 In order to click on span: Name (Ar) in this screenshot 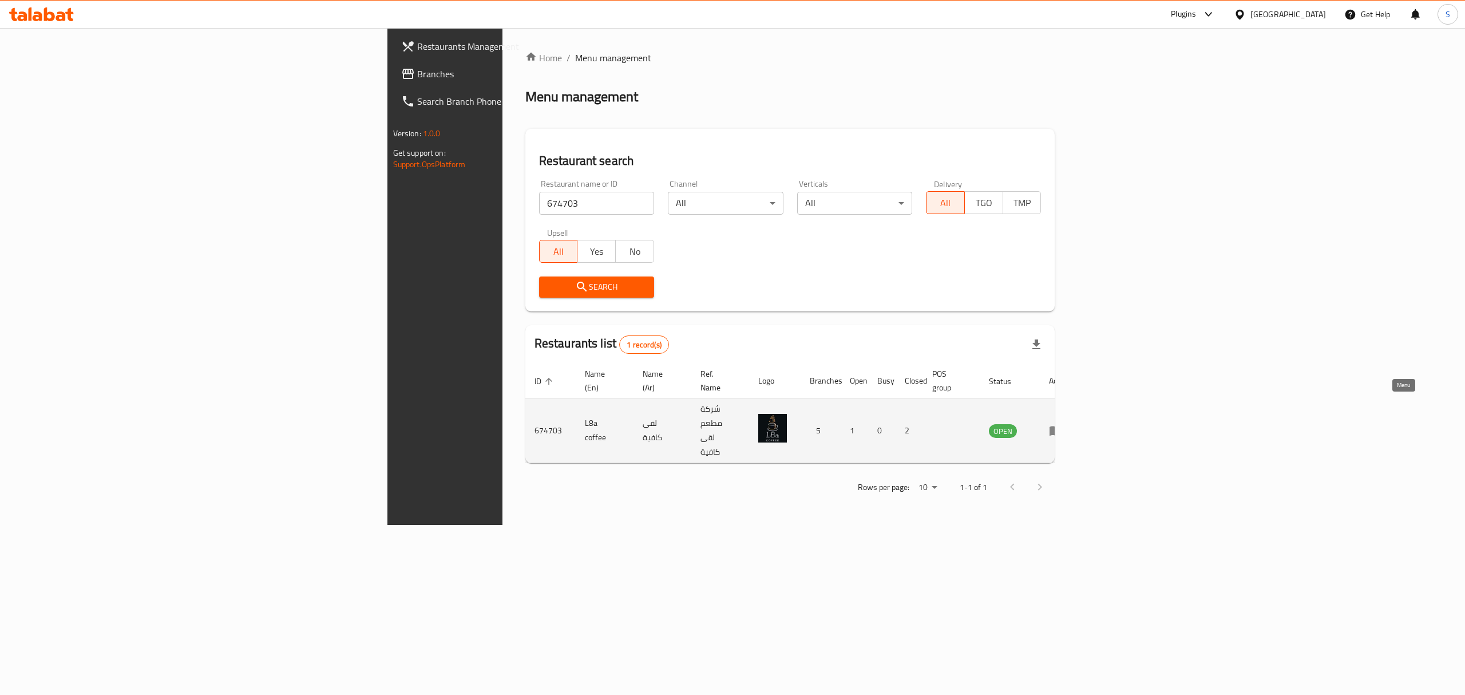, I will do `click(660, 381)`.